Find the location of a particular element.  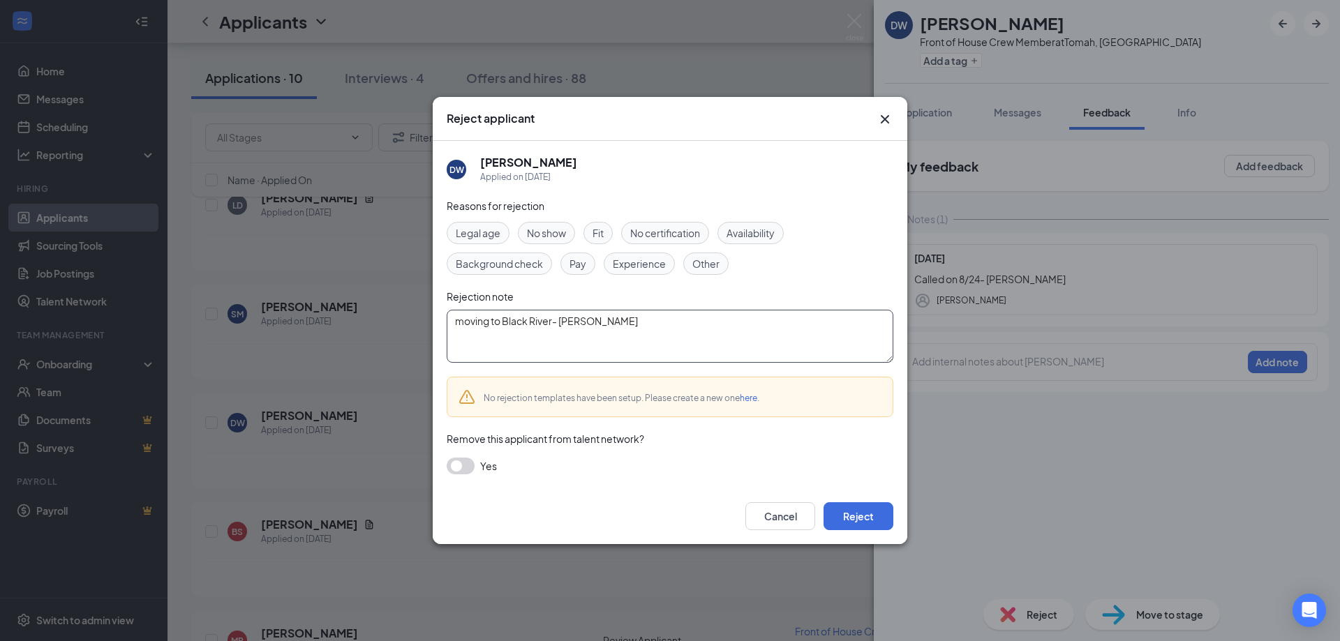

span: Experience is located at coordinates (639, 264).